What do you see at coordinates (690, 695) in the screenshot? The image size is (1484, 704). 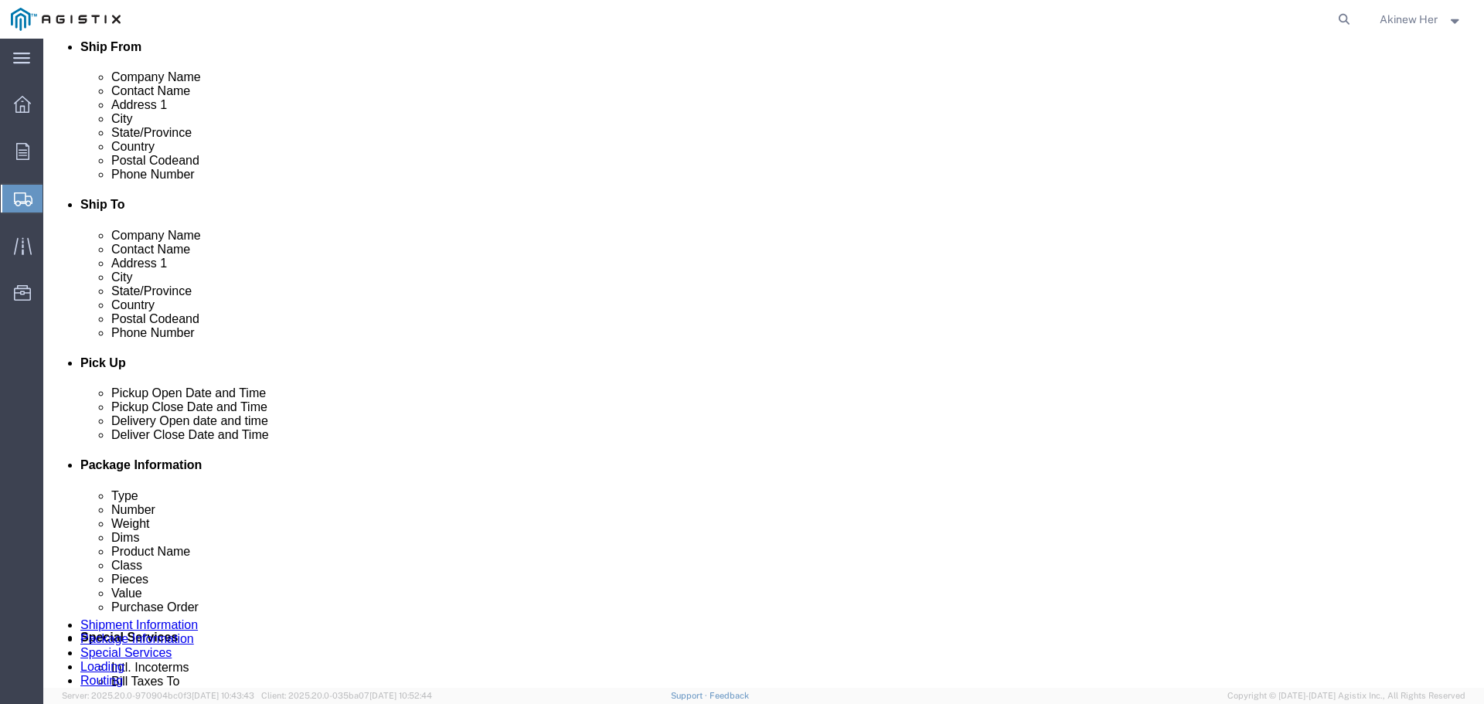 I see `a: Support` at bounding box center [690, 695].